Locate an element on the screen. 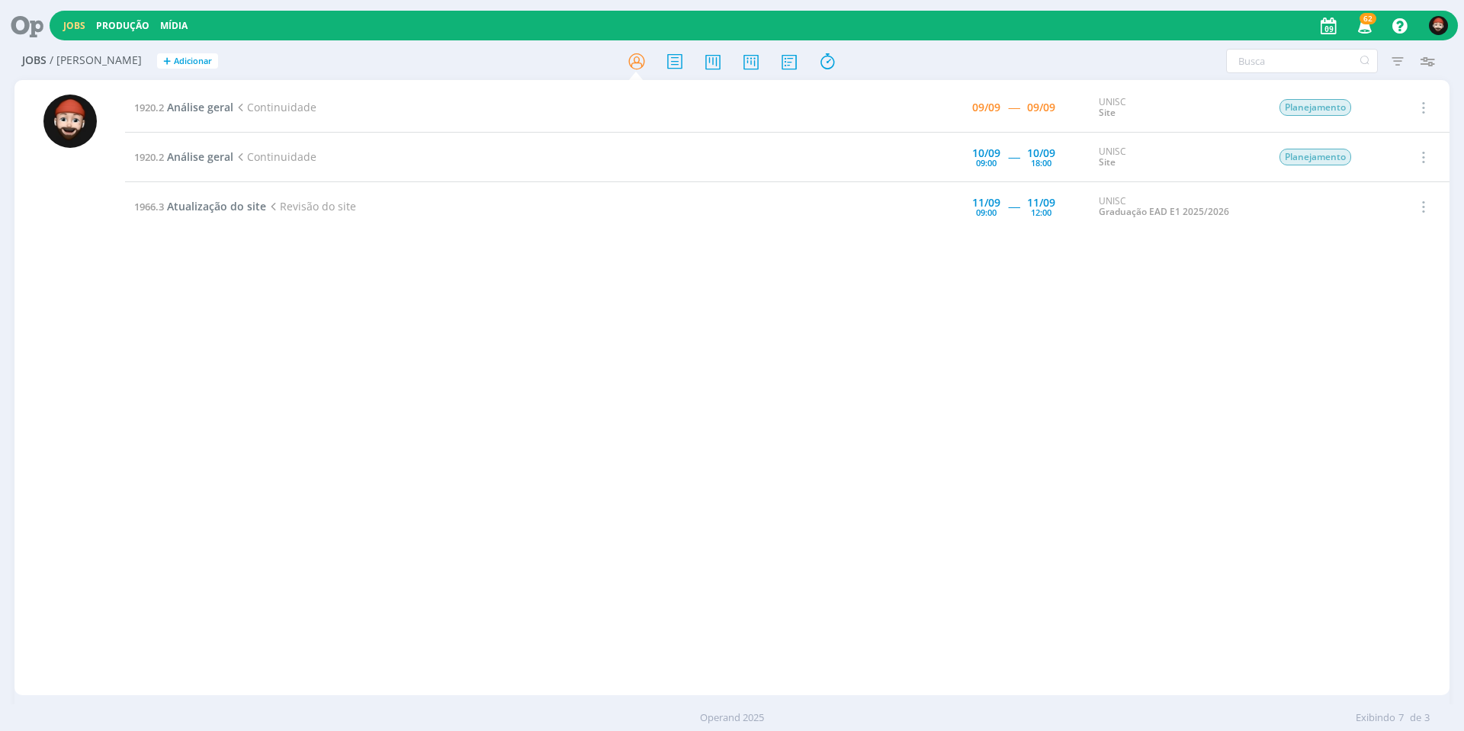 The height and width of the screenshot is (731, 1464). span: de is located at coordinates (1415, 718).